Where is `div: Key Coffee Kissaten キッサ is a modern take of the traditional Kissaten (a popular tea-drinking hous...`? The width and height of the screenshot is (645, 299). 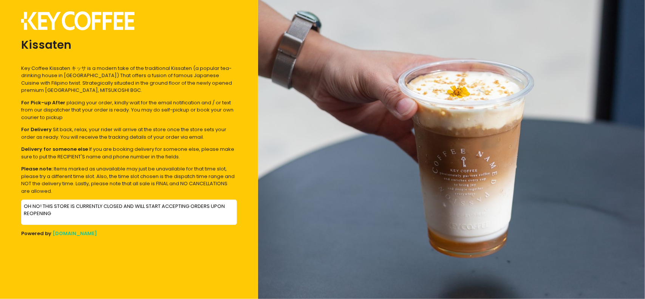
div: Key Coffee Kissaten キッサ is a modern take of the traditional Kissaten (a popular tea-drinking hous... is located at coordinates (129, 79).